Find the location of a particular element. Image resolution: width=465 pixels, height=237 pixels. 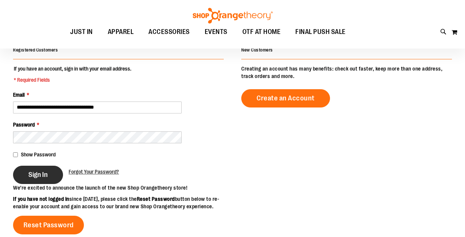

a: Forgot Your Password? is located at coordinates (94, 171).